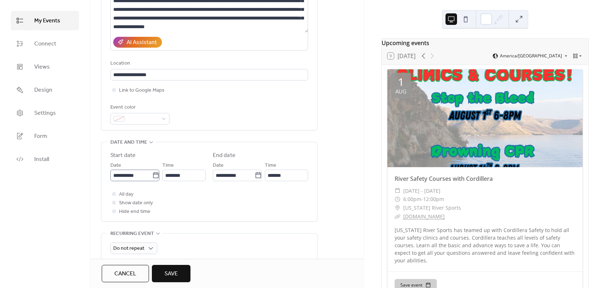 This screenshot has height=288, width=606. What do you see at coordinates (434, 199) in the screenshot?
I see `span: 12:00pm` at bounding box center [434, 199].